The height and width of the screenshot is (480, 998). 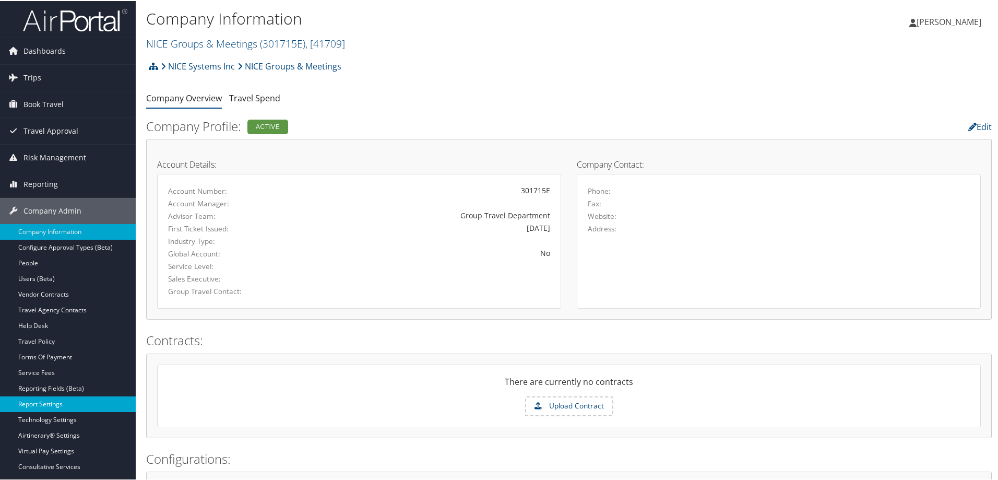 What do you see at coordinates (198, 65) in the screenshot?
I see `a: NICE Systems Inc` at bounding box center [198, 65].